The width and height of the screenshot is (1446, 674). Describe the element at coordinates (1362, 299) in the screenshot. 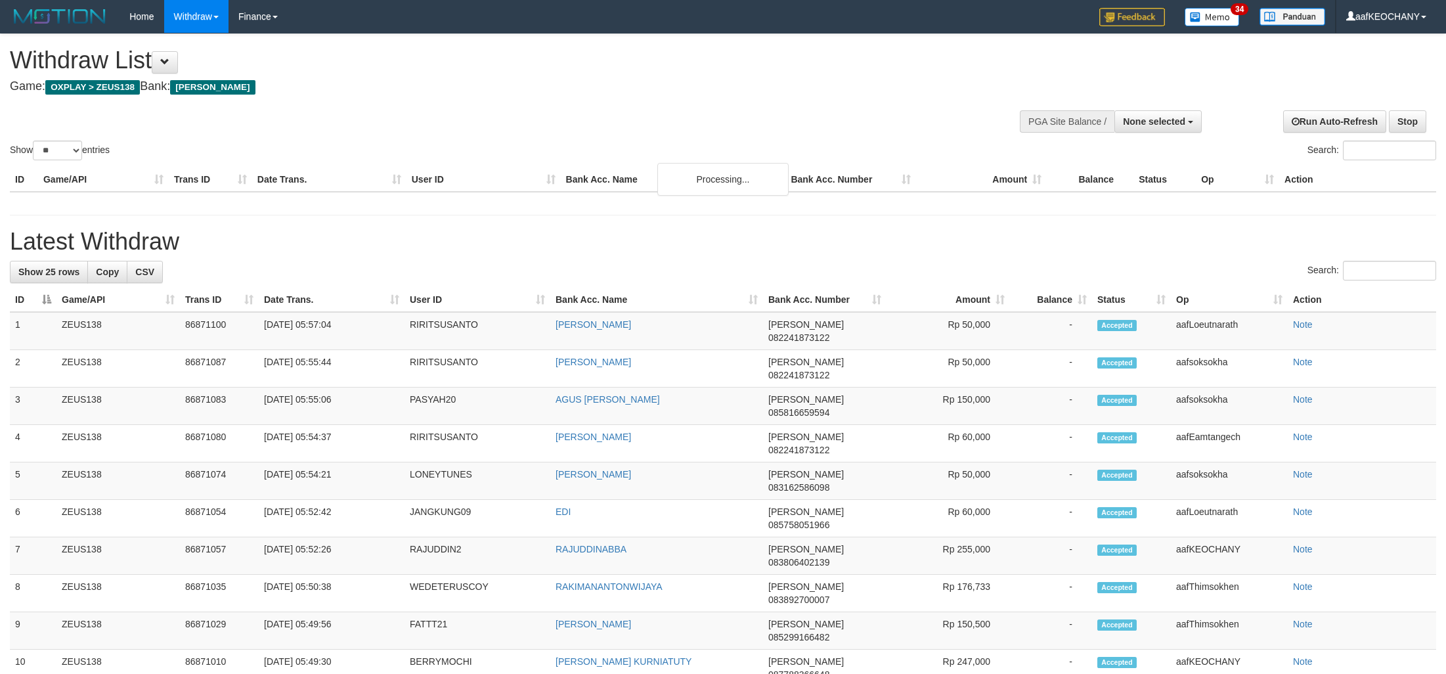

I see `th: Action` at that location.